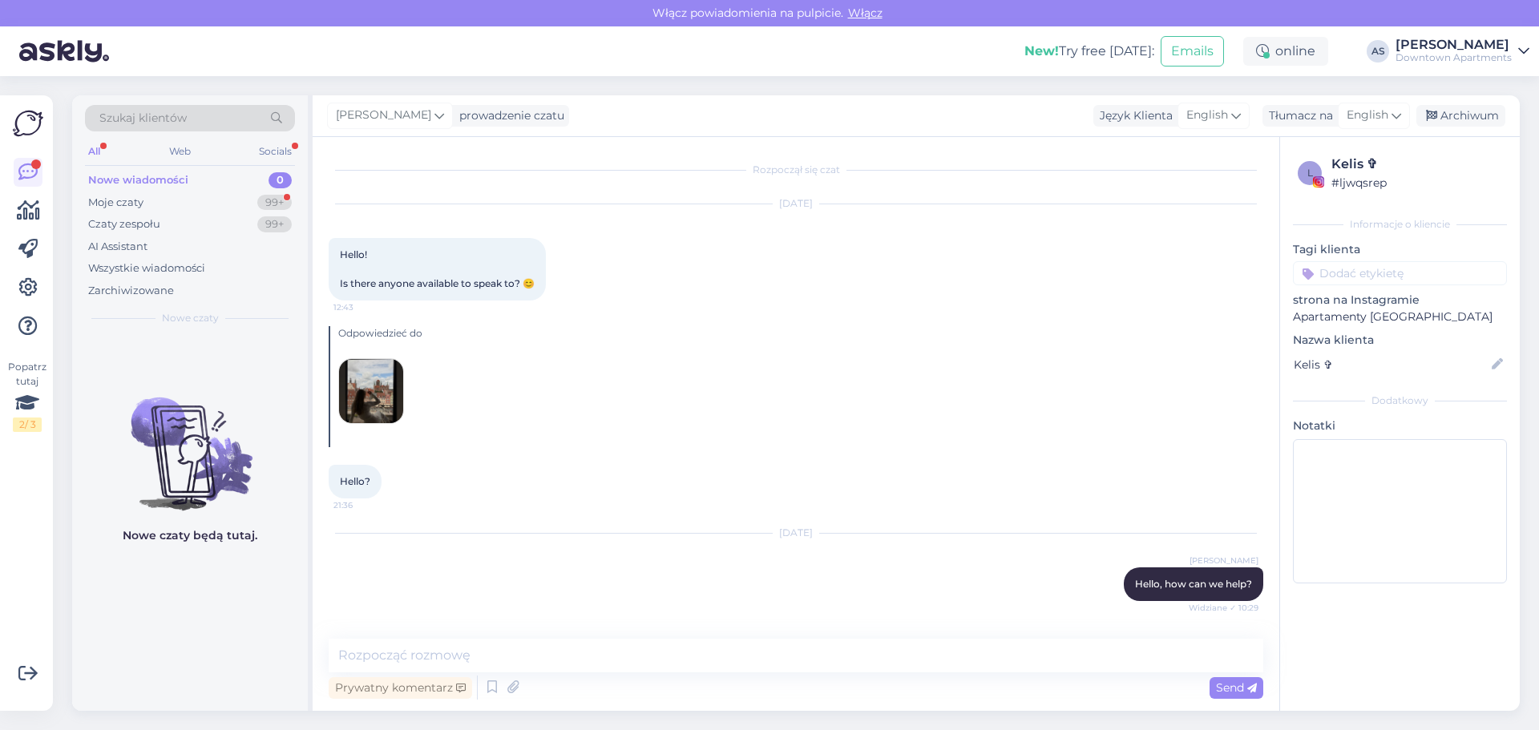 This screenshot has width=1539, height=730. What do you see at coordinates (94, 152) in the screenshot?
I see `div: All` at bounding box center [94, 152].